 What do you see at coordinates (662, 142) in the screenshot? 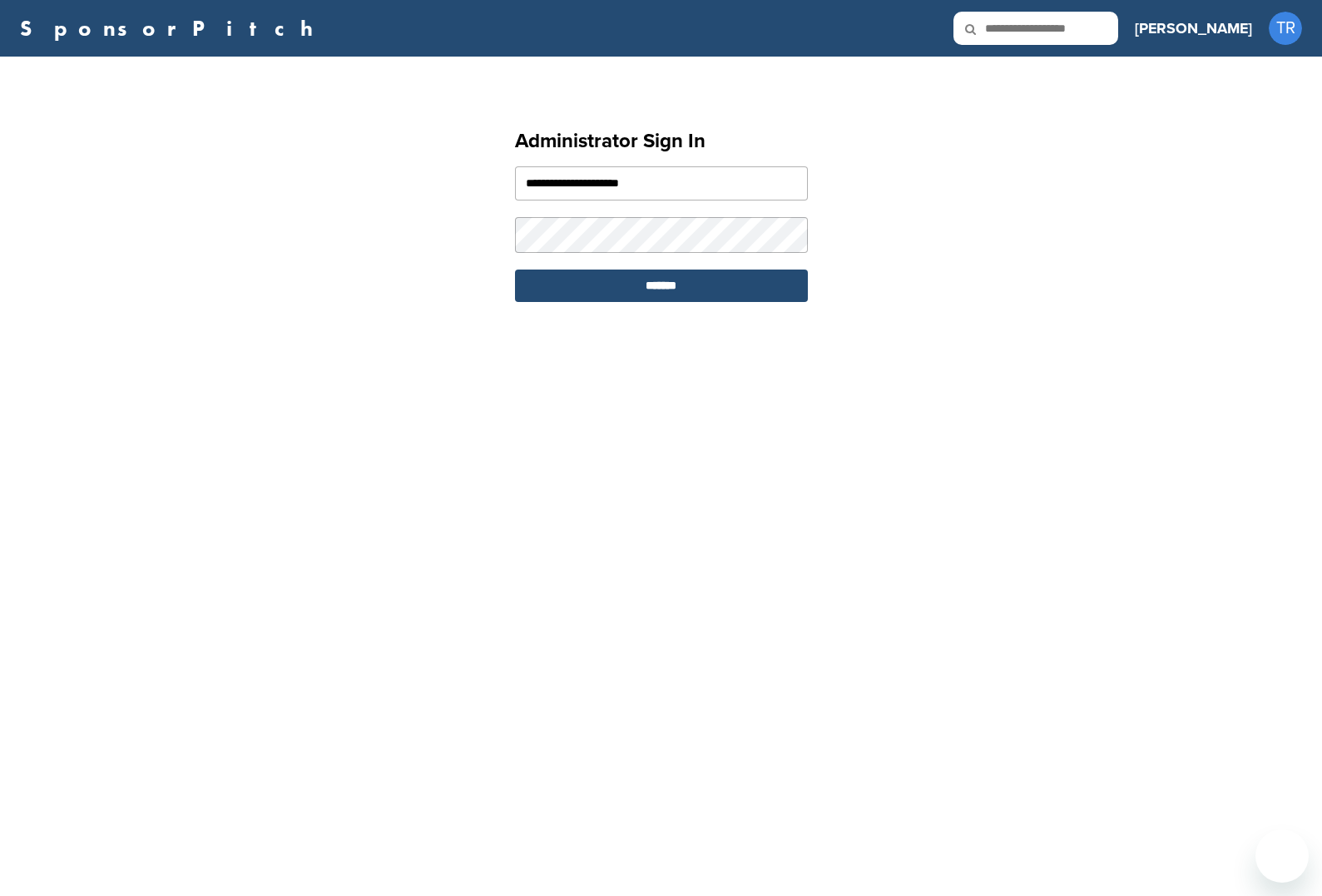
I see `h1: Administrator Sign In` at bounding box center [662, 142].